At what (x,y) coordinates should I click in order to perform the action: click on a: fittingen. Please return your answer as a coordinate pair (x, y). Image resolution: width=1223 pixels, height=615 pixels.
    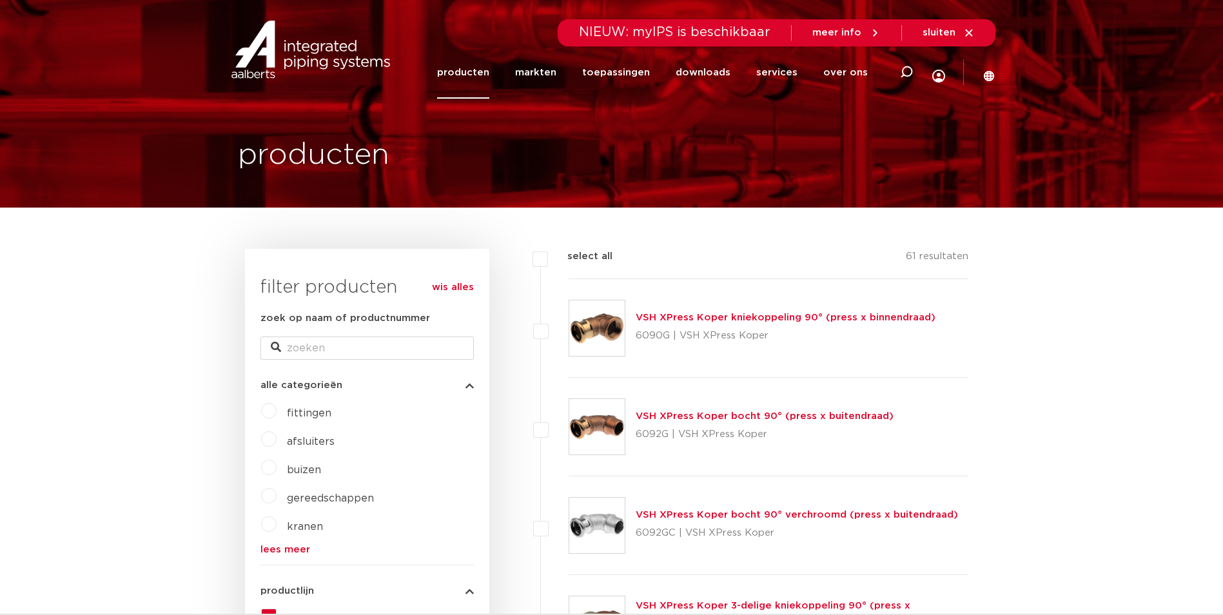
    Looking at the image, I should click on (309, 413).